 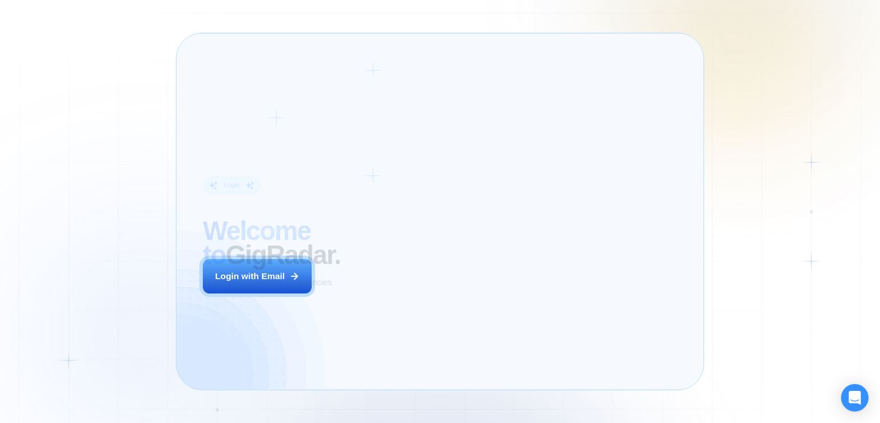 I want to click on div: Login, so click(x=232, y=185).